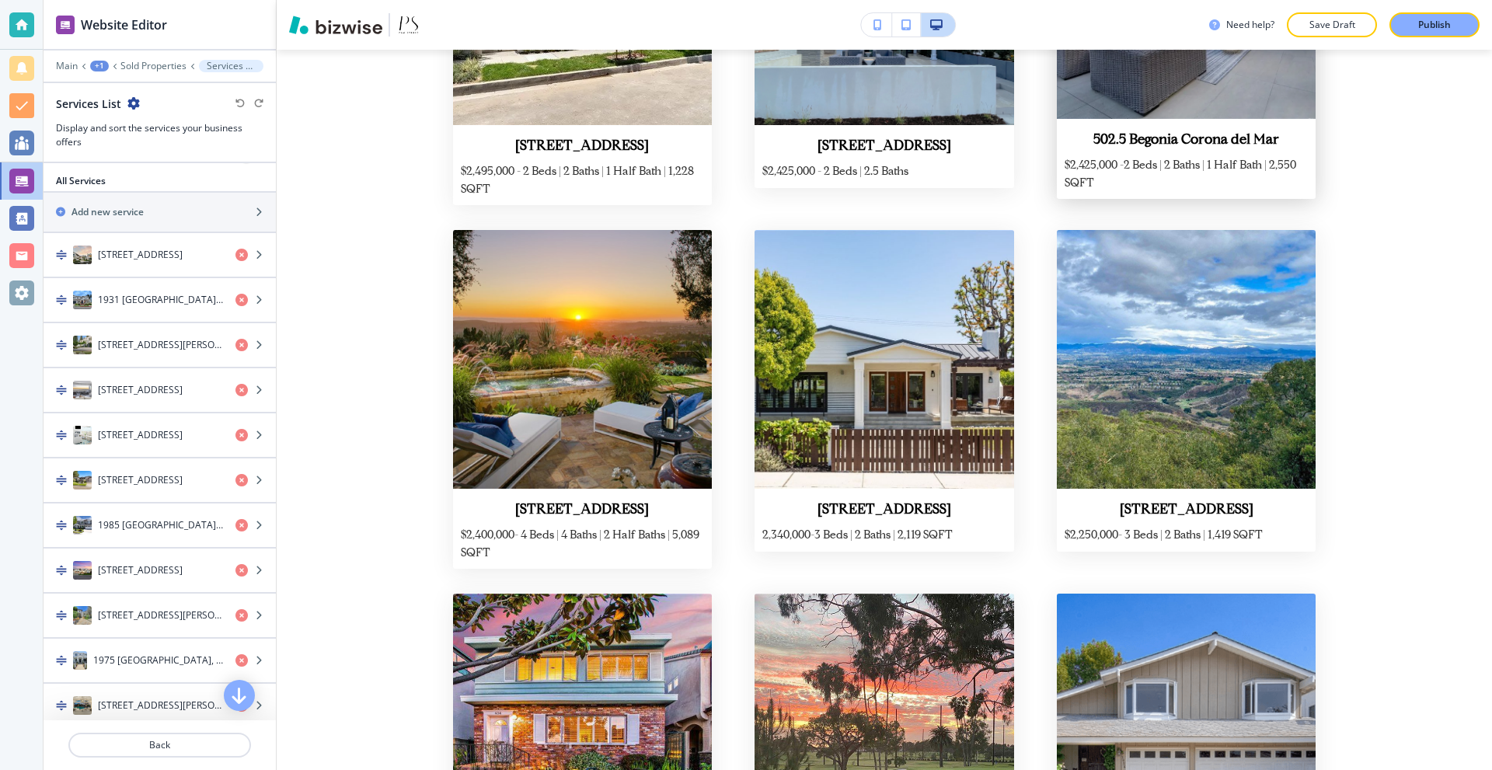 This screenshot has height=770, width=1492. I want to click on p: Services List, so click(231, 66).